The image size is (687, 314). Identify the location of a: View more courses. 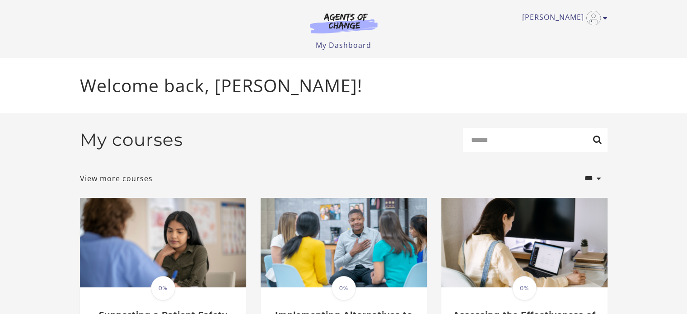
(116, 178).